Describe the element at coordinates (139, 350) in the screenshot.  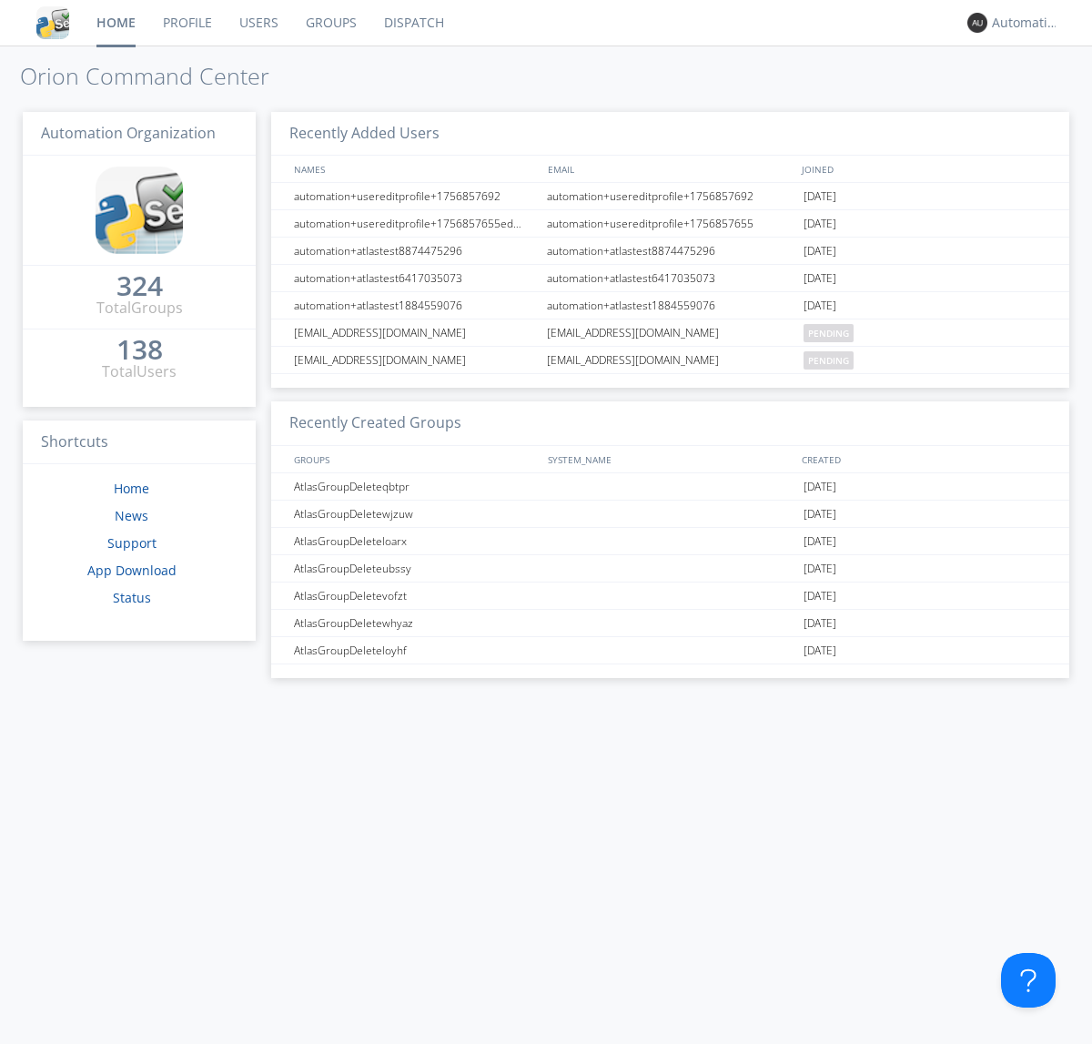
I see `a: 138` at that location.